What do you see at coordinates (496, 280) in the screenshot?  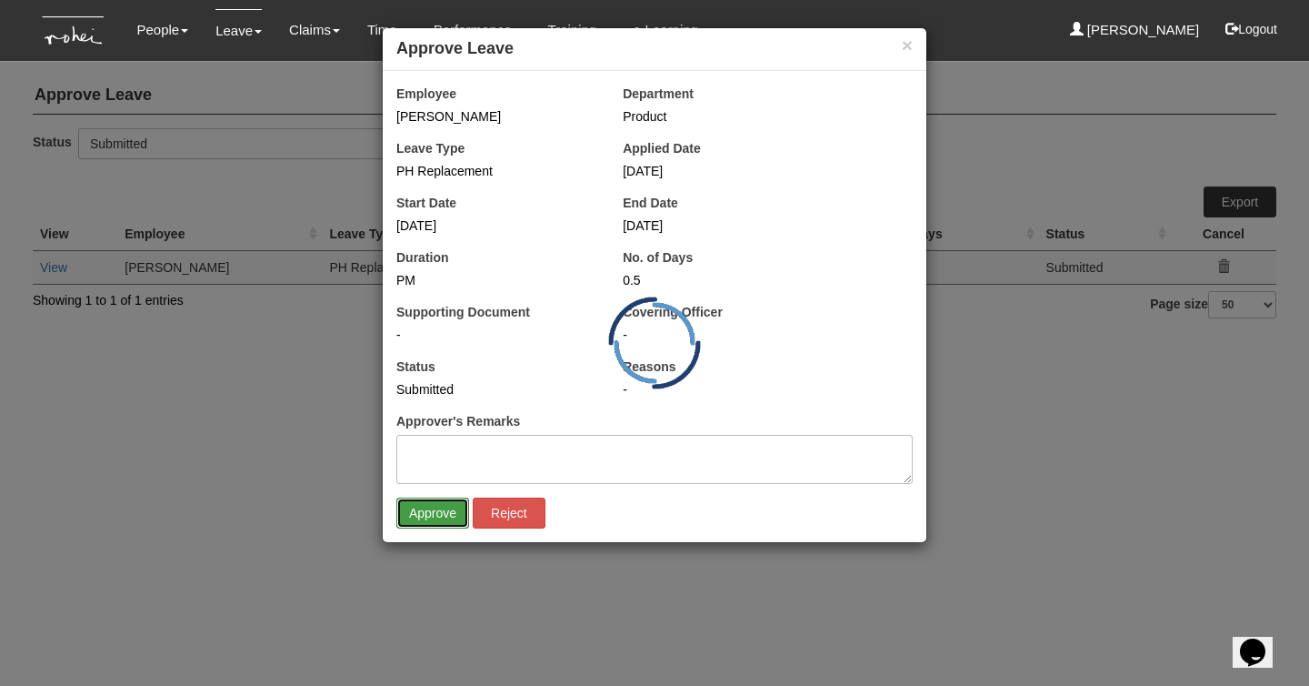 I see `div: PM` at bounding box center [496, 280].